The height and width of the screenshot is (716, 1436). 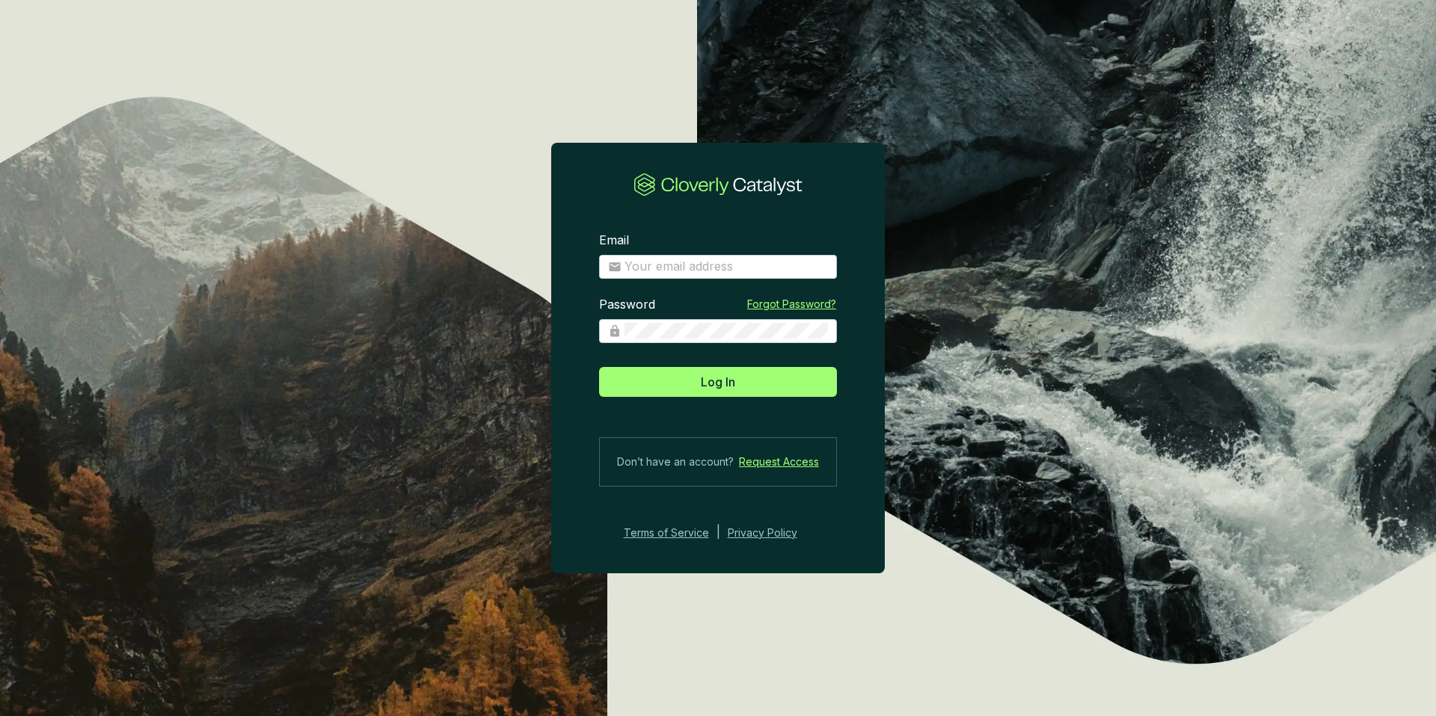 I want to click on a: Privacy Policy, so click(x=773, y=533).